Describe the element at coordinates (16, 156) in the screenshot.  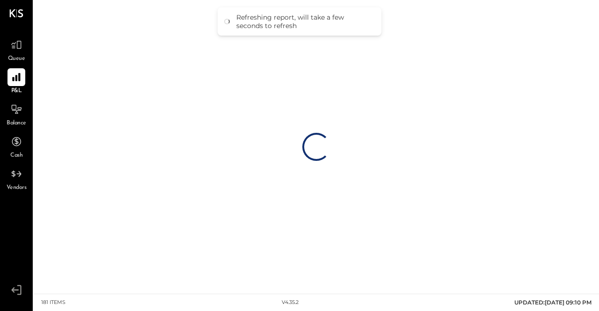
I see `span: Cash` at that location.